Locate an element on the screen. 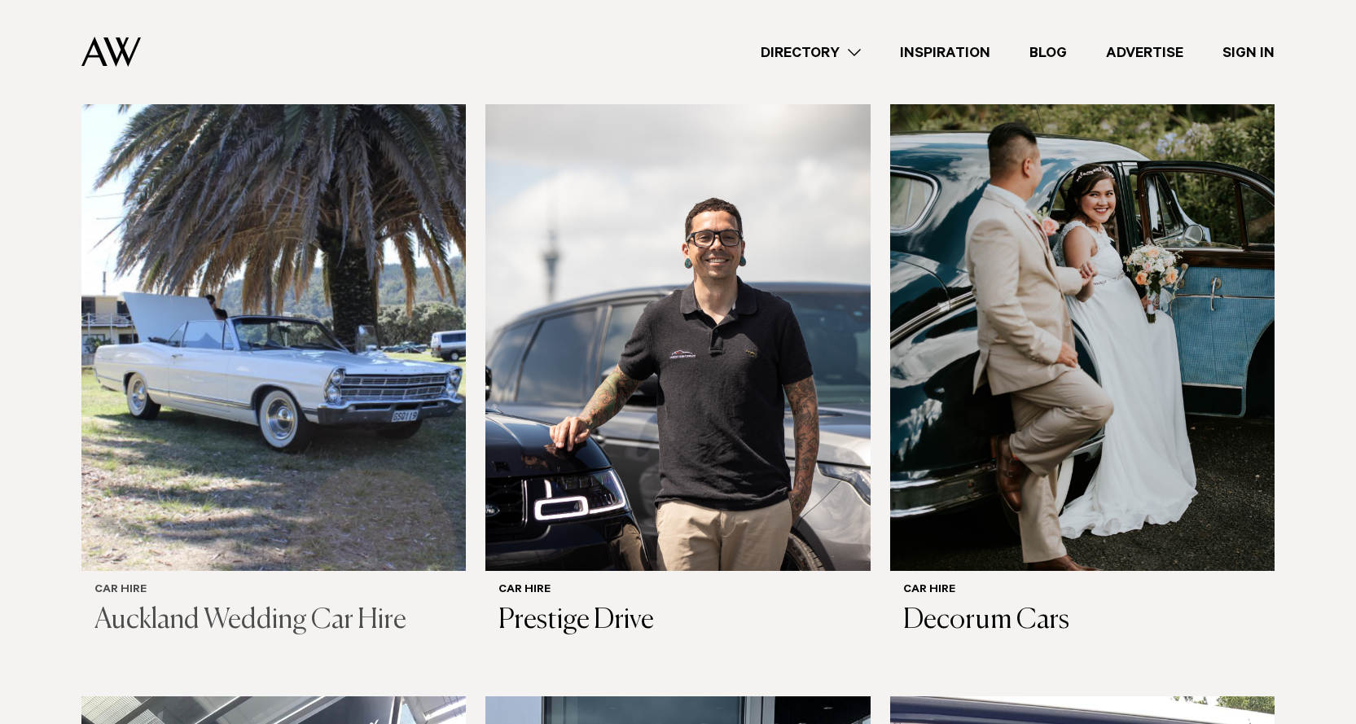 The height and width of the screenshot is (724, 1356). img: Auckland Weddings Logo is located at coordinates (111, 51).